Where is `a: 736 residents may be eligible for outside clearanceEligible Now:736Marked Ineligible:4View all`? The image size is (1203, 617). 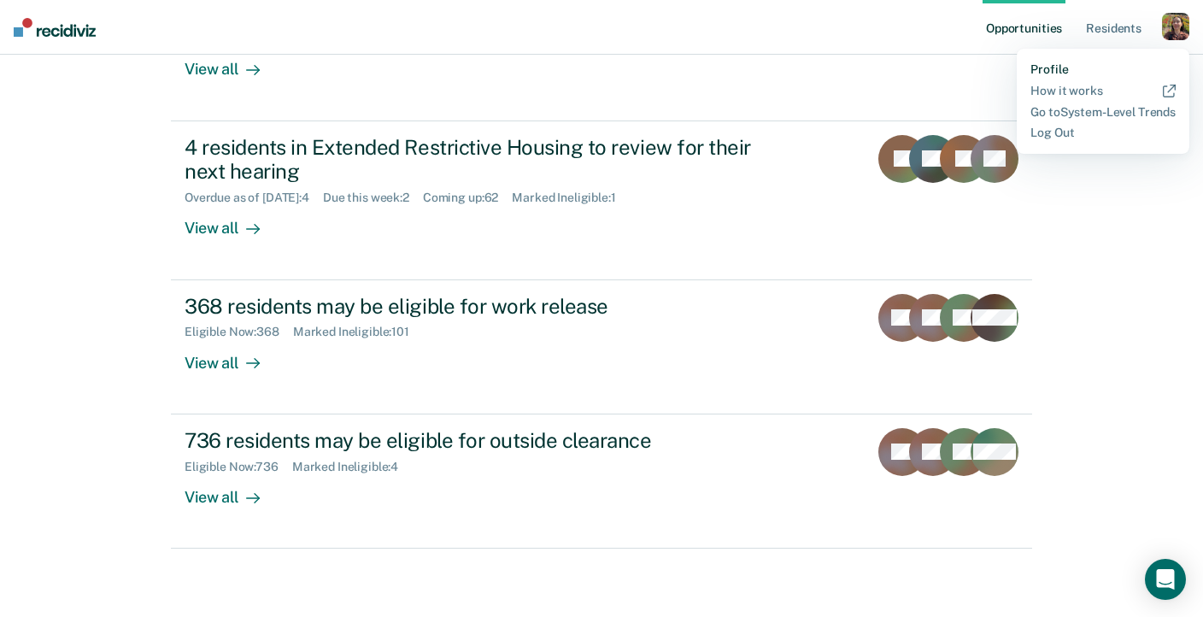 a: 736 residents may be eligible for outside clearanceEligible Now:736Marked Ineligible:4View all is located at coordinates (602, 481).